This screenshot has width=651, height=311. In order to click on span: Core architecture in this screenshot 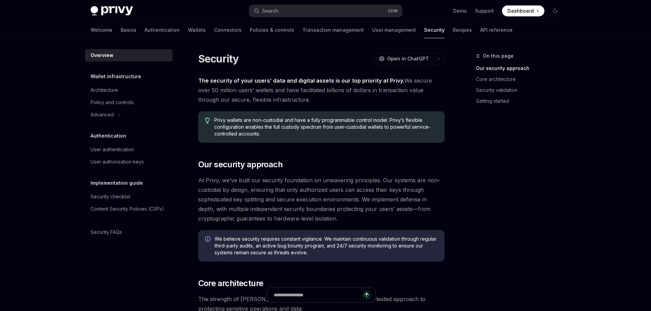, I will do `click(231, 283)`.